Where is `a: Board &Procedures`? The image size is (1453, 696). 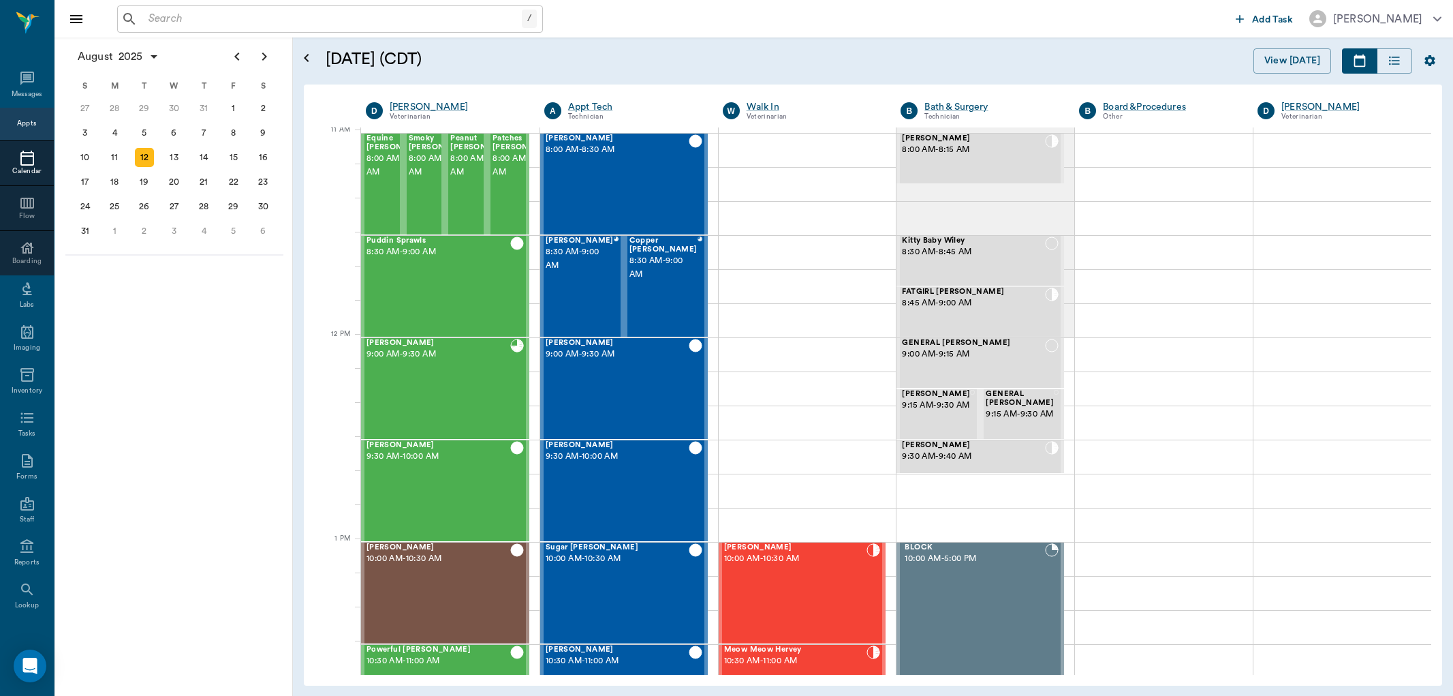
a: Board &Procedures is located at coordinates (1170, 107).